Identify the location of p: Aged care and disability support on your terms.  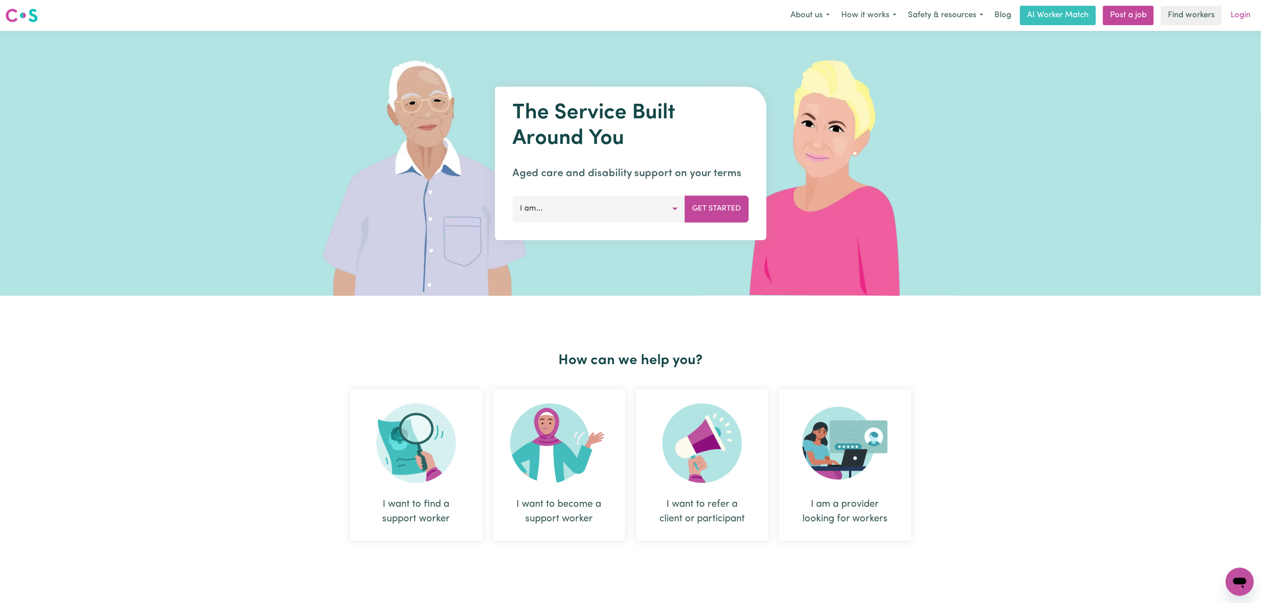
(630, 174).